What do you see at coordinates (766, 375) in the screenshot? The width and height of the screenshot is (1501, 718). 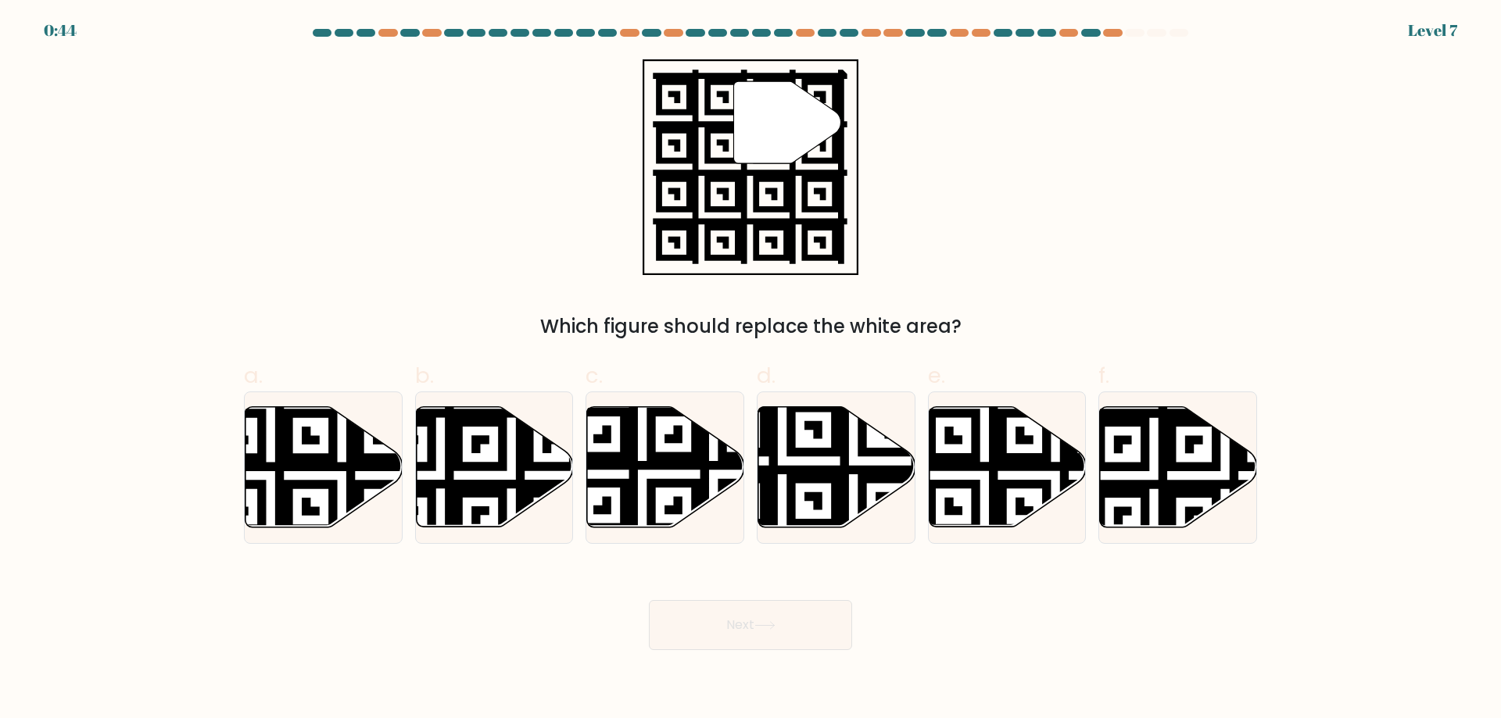 I see `span: d.` at bounding box center [766, 375].